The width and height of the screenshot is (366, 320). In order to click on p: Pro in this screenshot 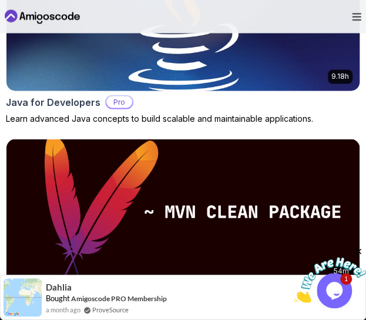, I will do `click(119, 102)`.